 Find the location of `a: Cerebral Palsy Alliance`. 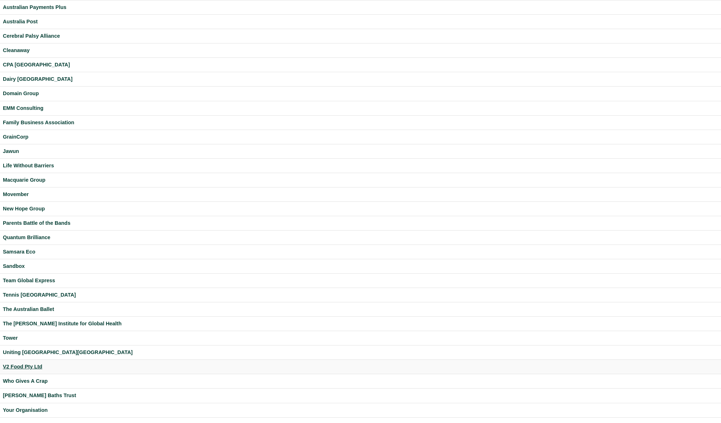

a: Cerebral Palsy Alliance is located at coordinates (360, 36).